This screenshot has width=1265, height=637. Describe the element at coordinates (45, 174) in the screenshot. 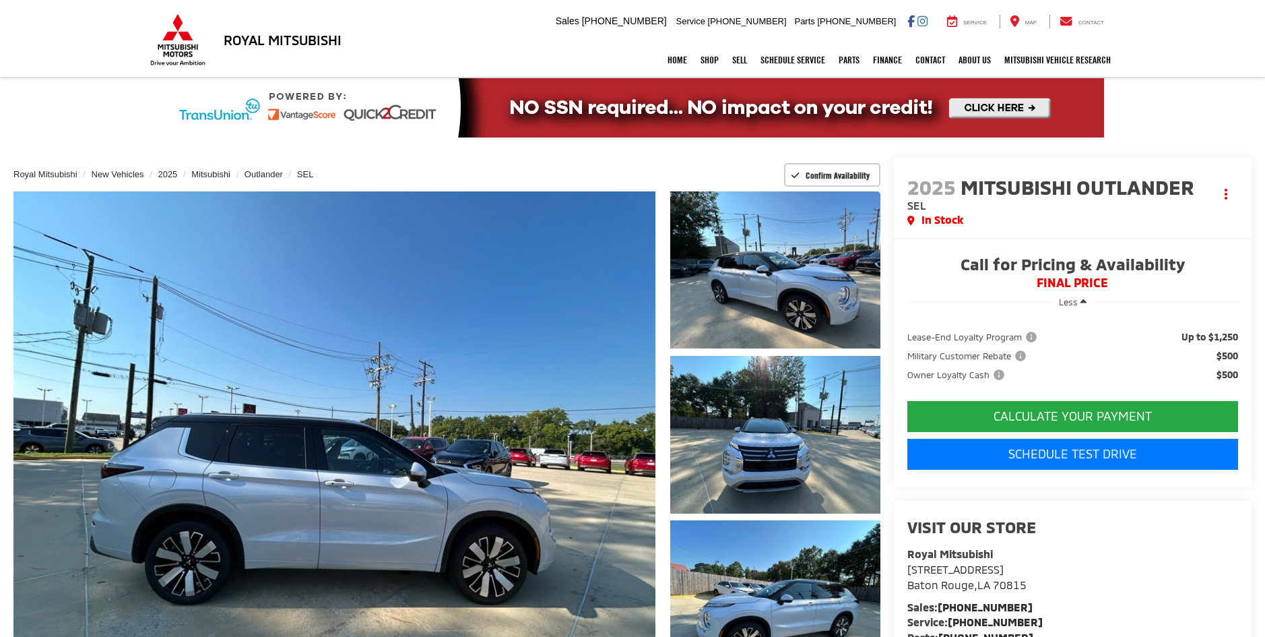

I see `a: Royal Mitsubishi` at that location.